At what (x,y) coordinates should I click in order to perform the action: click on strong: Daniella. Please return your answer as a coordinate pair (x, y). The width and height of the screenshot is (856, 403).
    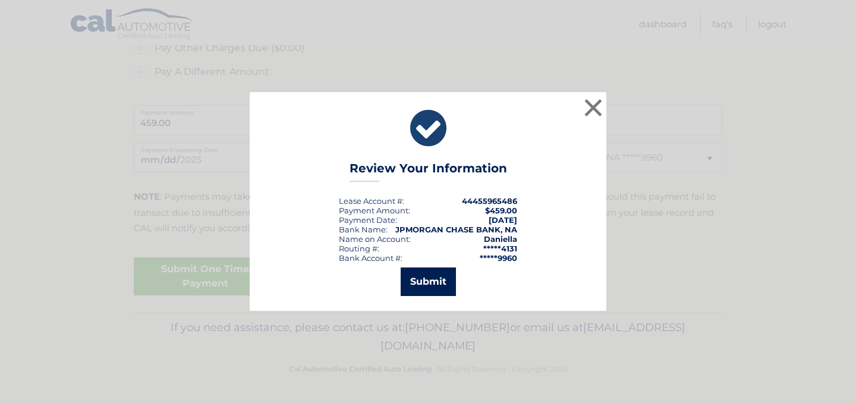
    Looking at the image, I should click on (501, 239).